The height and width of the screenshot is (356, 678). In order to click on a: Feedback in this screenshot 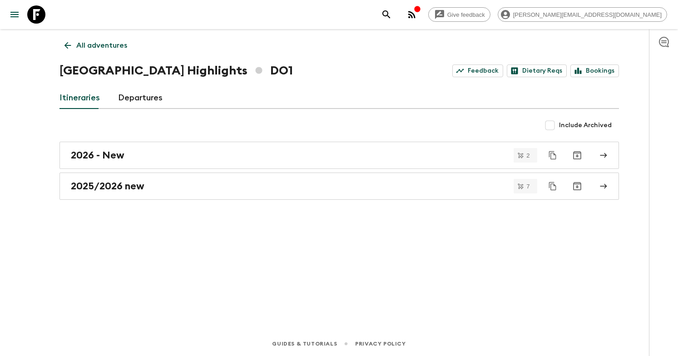, I will do `click(478, 71)`.